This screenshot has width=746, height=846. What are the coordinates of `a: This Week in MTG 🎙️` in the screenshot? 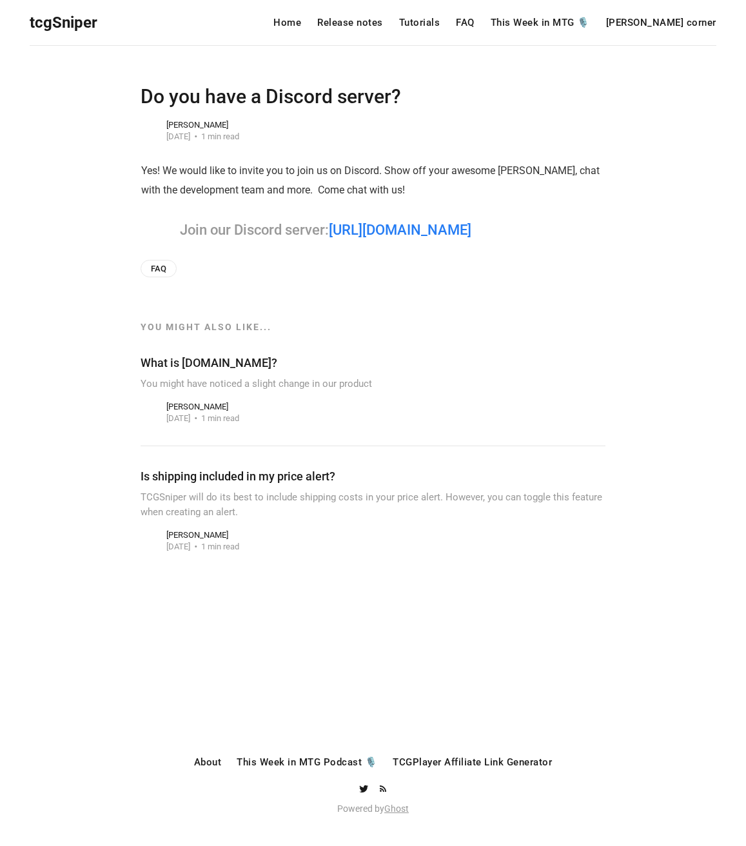 It's located at (540, 23).